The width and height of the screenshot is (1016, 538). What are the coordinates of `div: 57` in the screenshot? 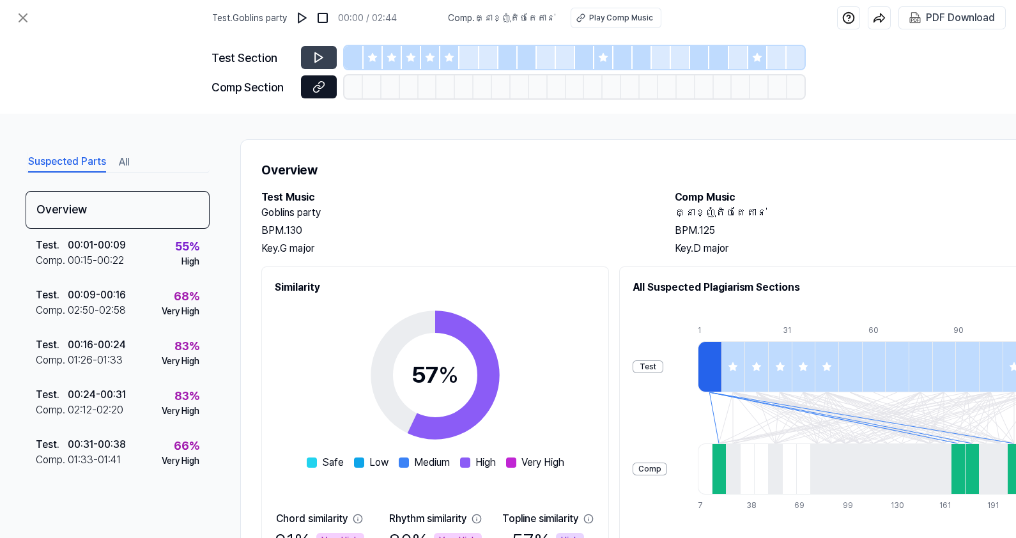 It's located at (435, 375).